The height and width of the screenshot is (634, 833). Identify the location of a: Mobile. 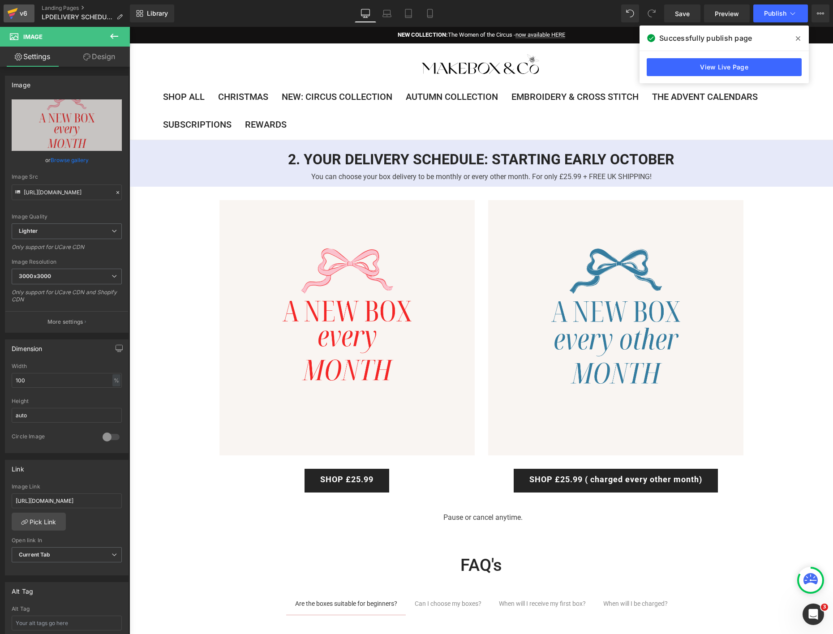
(430, 13).